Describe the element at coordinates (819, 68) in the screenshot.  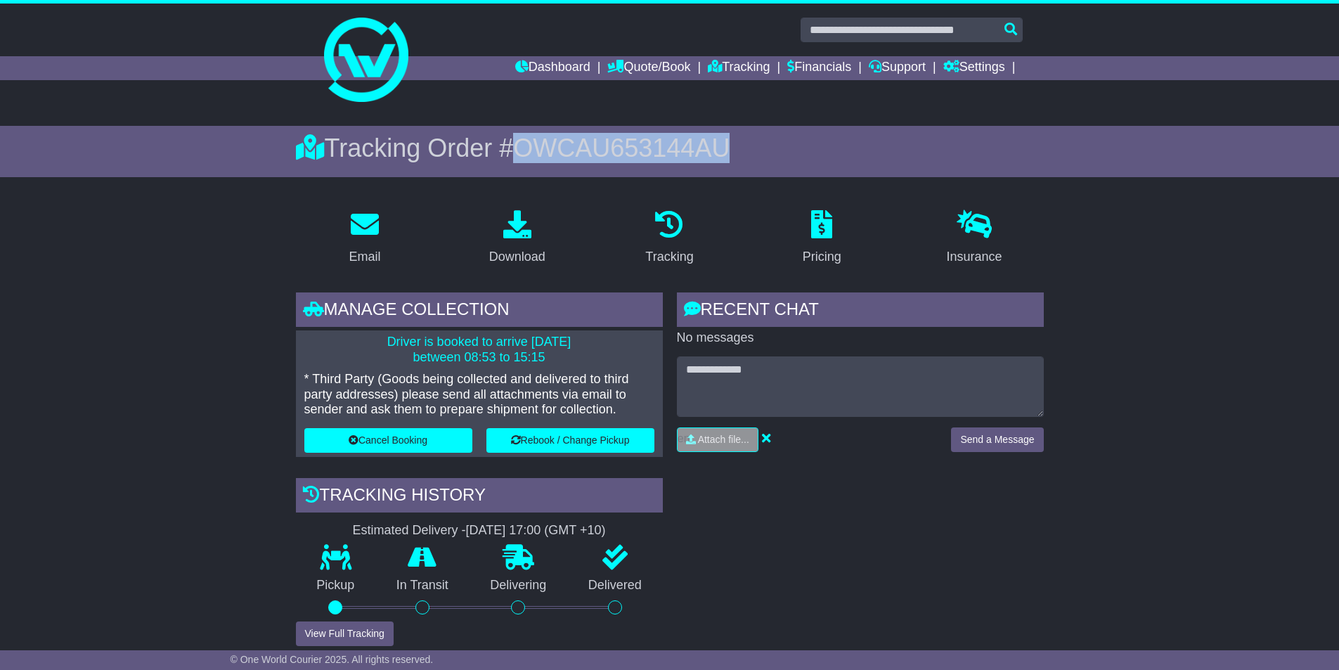
I see `a: Financials` at that location.